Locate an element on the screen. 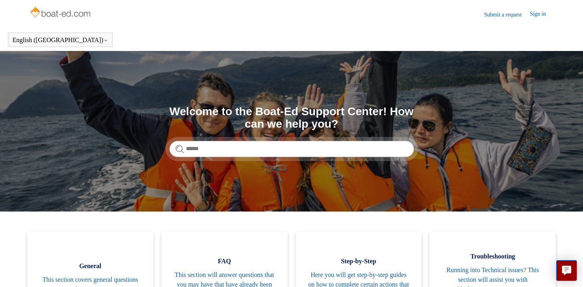 Image resolution: width=583 pixels, height=287 pixels. div: Live chat is located at coordinates (567, 270).